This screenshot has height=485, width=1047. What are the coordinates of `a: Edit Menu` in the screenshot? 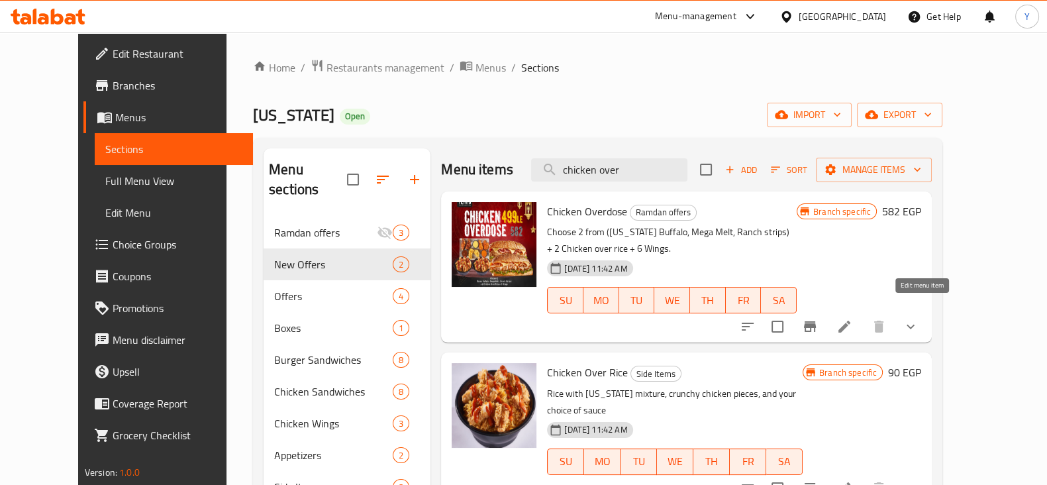 It's located at (174, 213).